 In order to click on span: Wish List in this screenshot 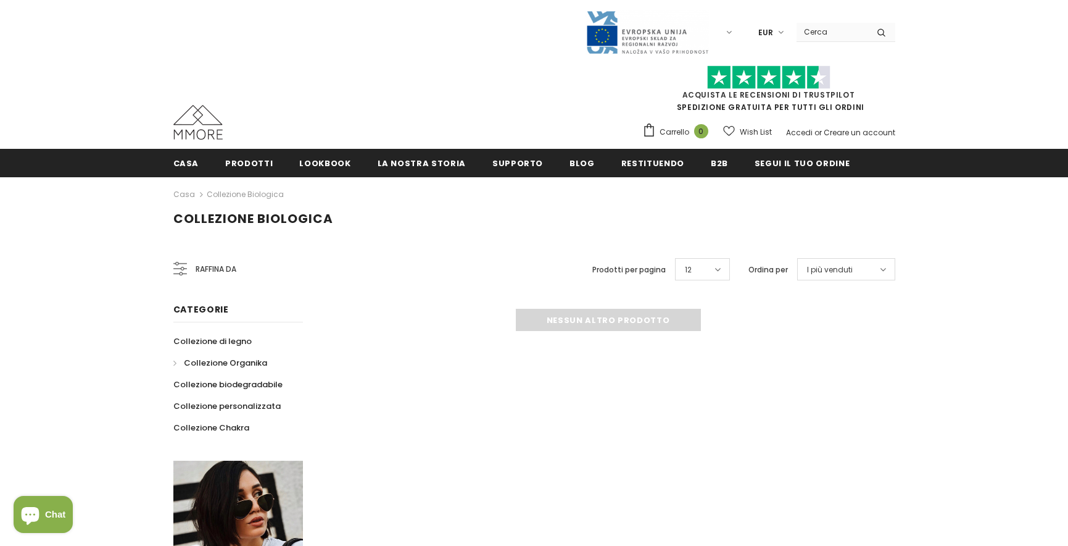, I will do `click(756, 132)`.